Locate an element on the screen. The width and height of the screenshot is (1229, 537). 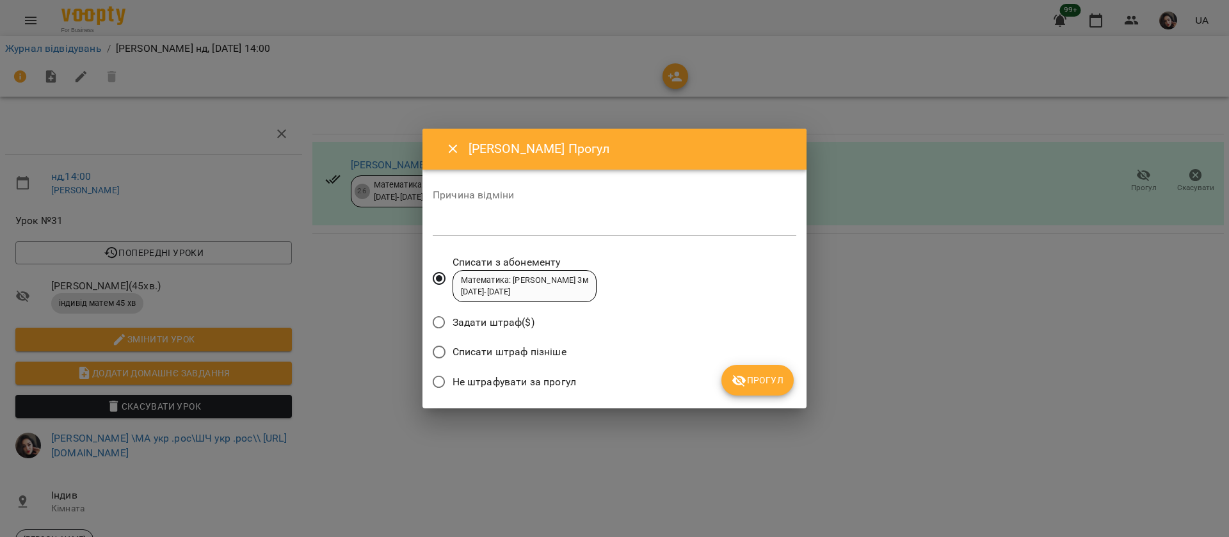
label: Причина відміни is located at coordinates (615, 195).